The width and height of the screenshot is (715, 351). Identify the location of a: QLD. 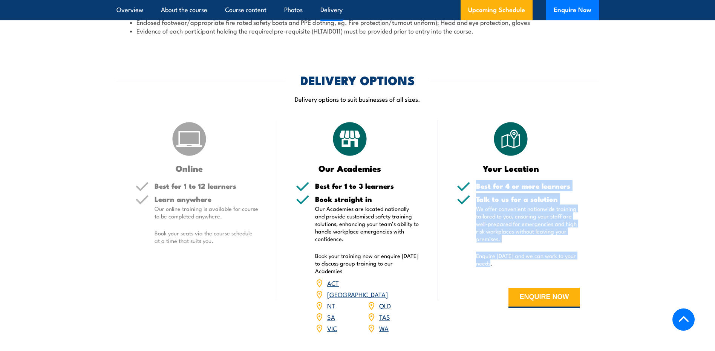
(385, 306).